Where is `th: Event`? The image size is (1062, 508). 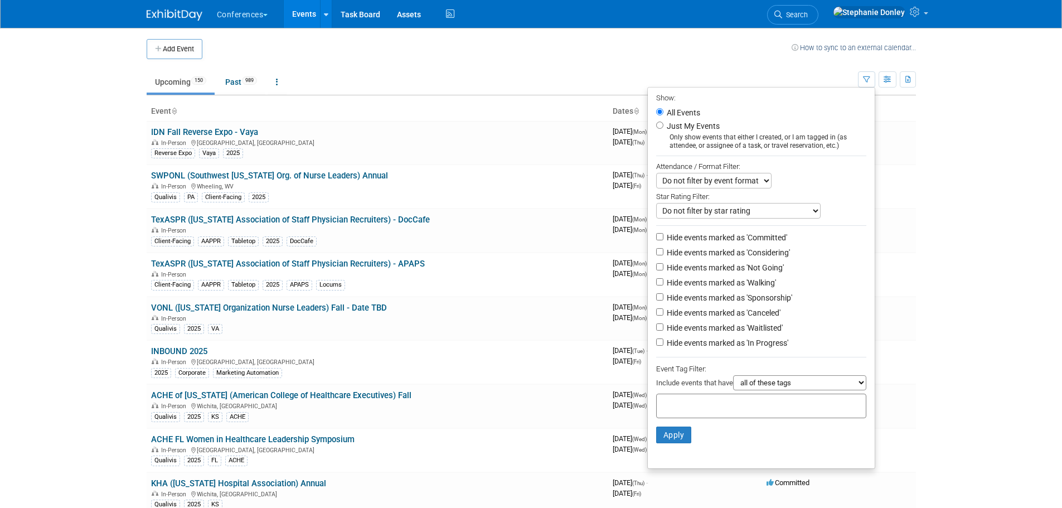
th: Event is located at coordinates (377, 111).